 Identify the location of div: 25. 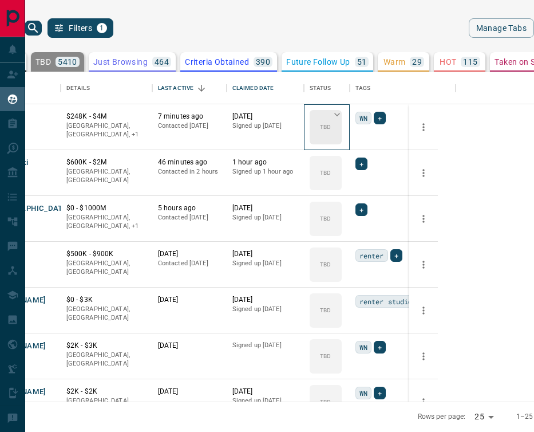
(484, 416).